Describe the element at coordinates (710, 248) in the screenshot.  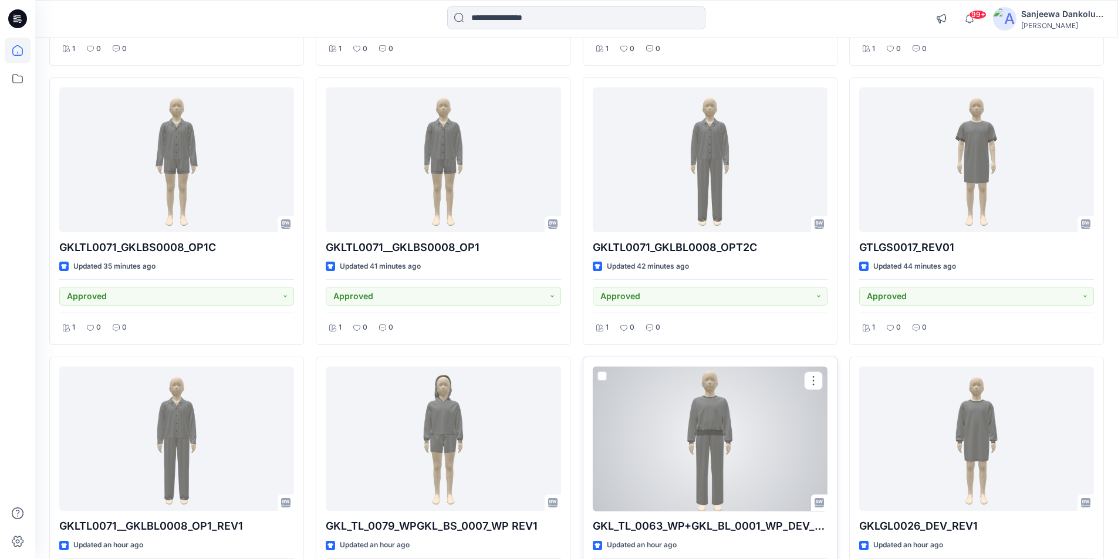
I see `p: GKLTL0071_GKLBL0008_OPT2C` at that location.